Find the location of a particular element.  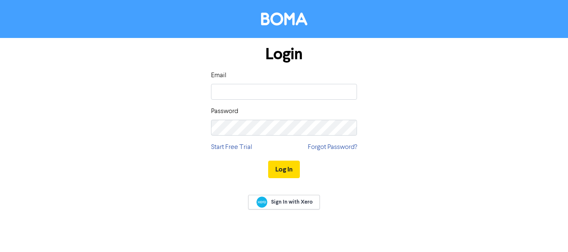

label: Password is located at coordinates (225, 111).